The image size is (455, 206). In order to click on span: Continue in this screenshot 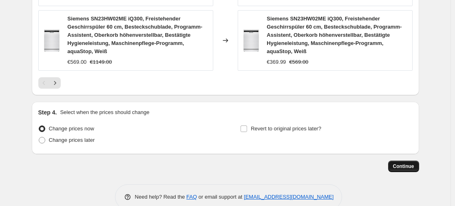, I will do `click(404, 166)`.